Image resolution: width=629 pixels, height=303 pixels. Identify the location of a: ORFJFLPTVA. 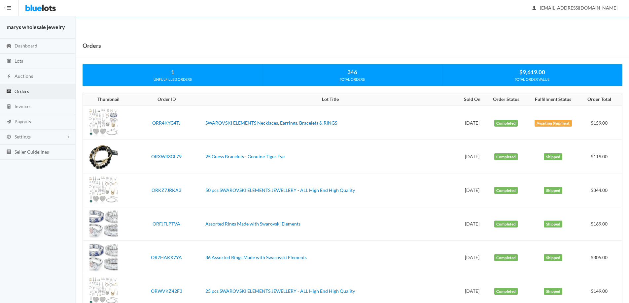
(166, 224).